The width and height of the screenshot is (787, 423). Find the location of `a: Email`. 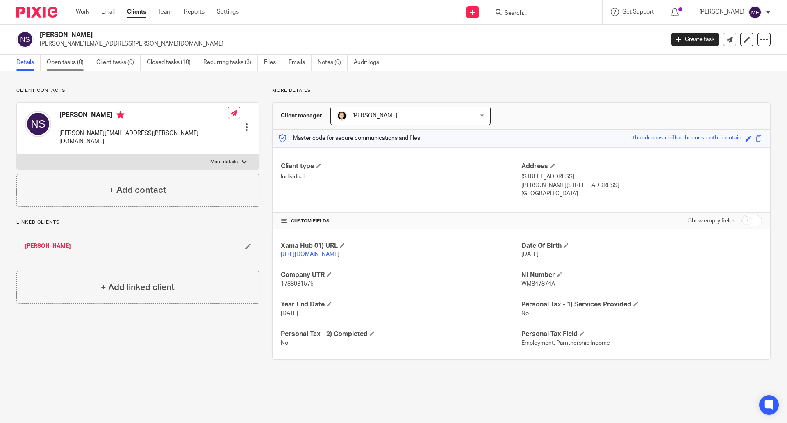

a: Email is located at coordinates (108, 12).